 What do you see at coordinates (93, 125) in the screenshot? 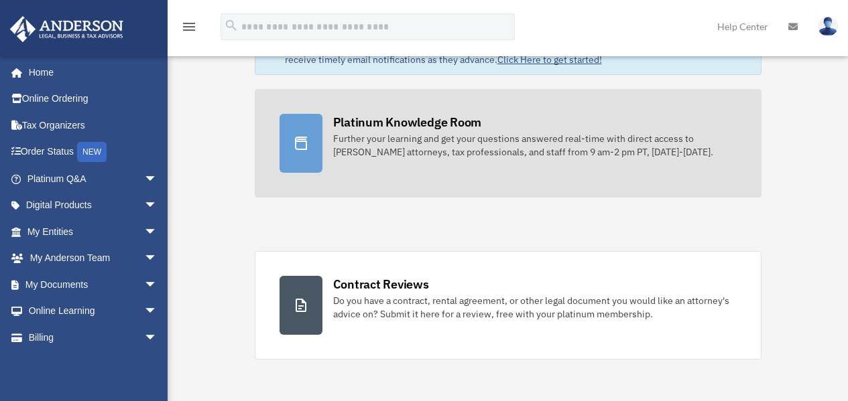
I see `a: Tax Organizers` at bounding box center [93, 125].